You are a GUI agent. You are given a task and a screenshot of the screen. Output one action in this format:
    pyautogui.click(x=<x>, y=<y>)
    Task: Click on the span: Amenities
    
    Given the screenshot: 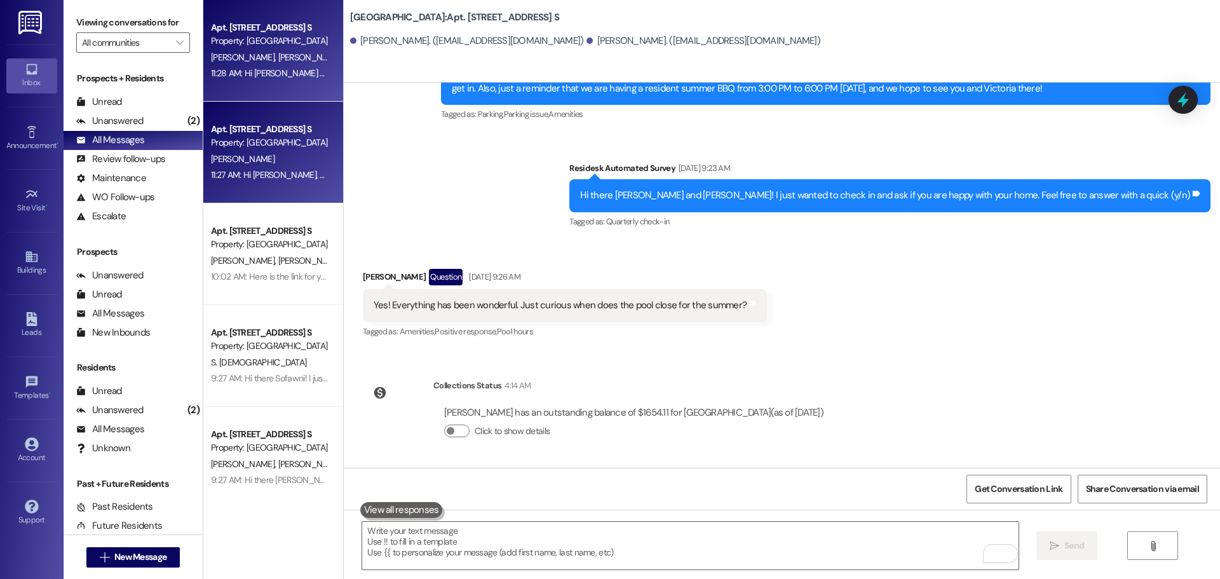 What is the action you would take?
    pyautogui.click(x=565, y=114)
    